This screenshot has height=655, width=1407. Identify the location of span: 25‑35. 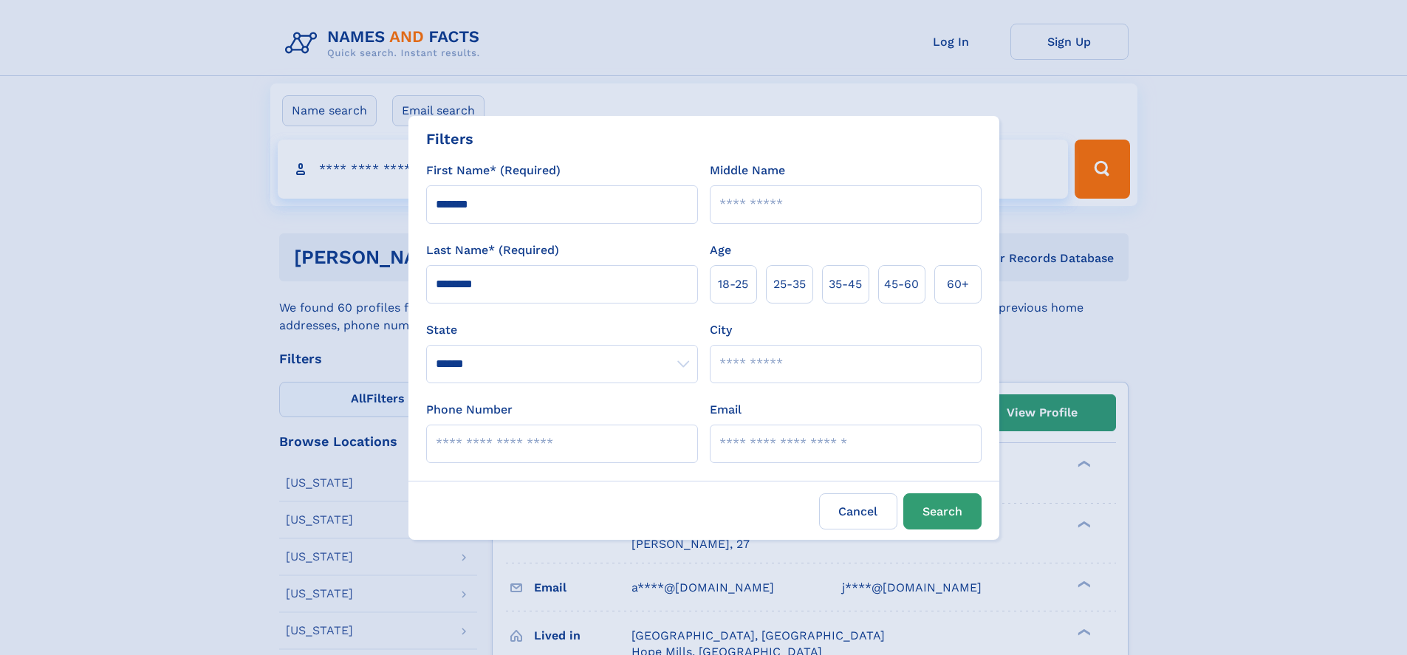
(790, 284).